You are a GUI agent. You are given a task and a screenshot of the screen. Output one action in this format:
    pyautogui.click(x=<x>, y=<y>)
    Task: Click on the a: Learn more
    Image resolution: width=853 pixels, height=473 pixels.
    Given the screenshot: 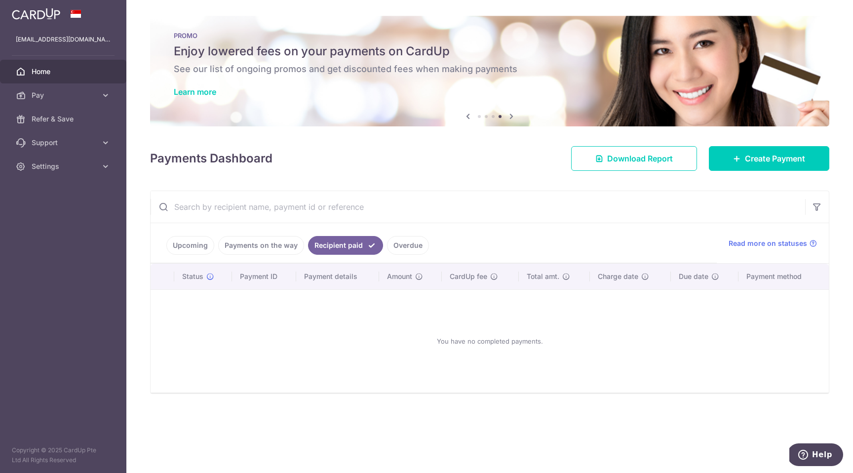 What is the action you would take?
    pyautogui.click(x=195, y=92)
    